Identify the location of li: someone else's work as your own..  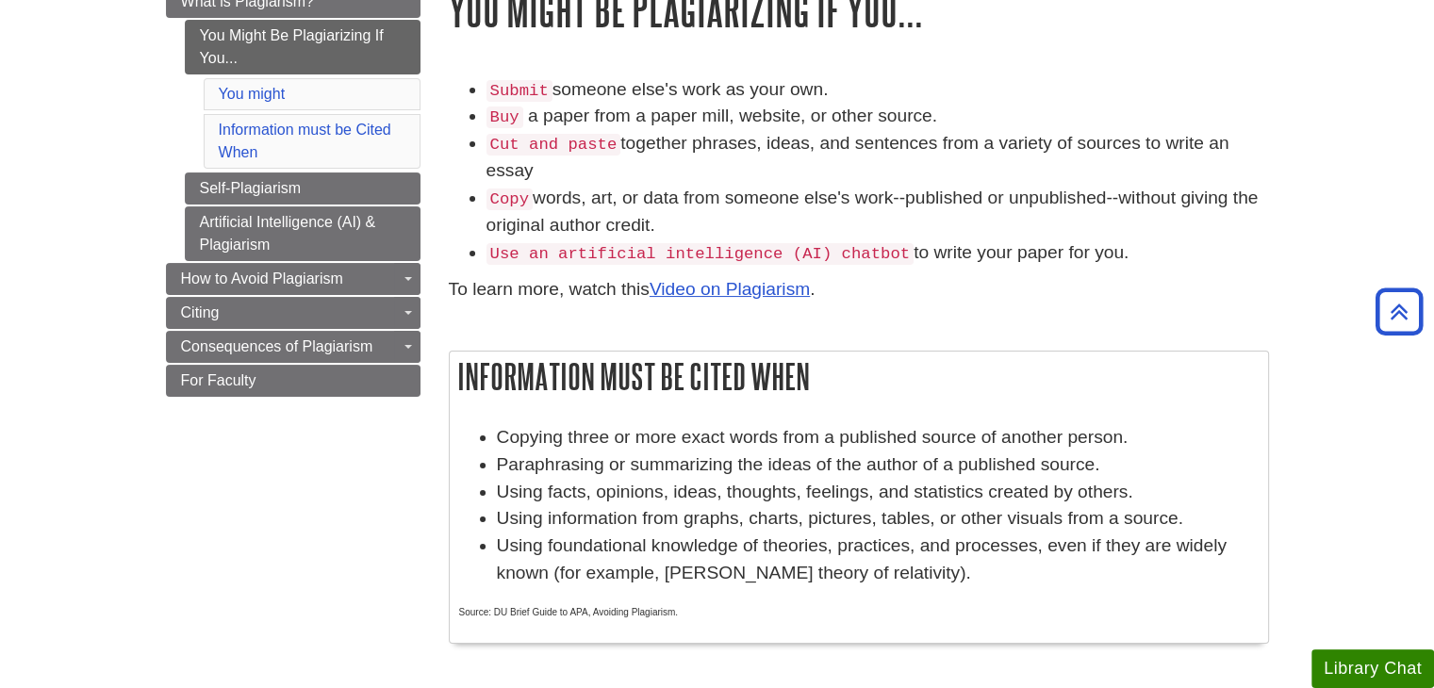
(878, 90).